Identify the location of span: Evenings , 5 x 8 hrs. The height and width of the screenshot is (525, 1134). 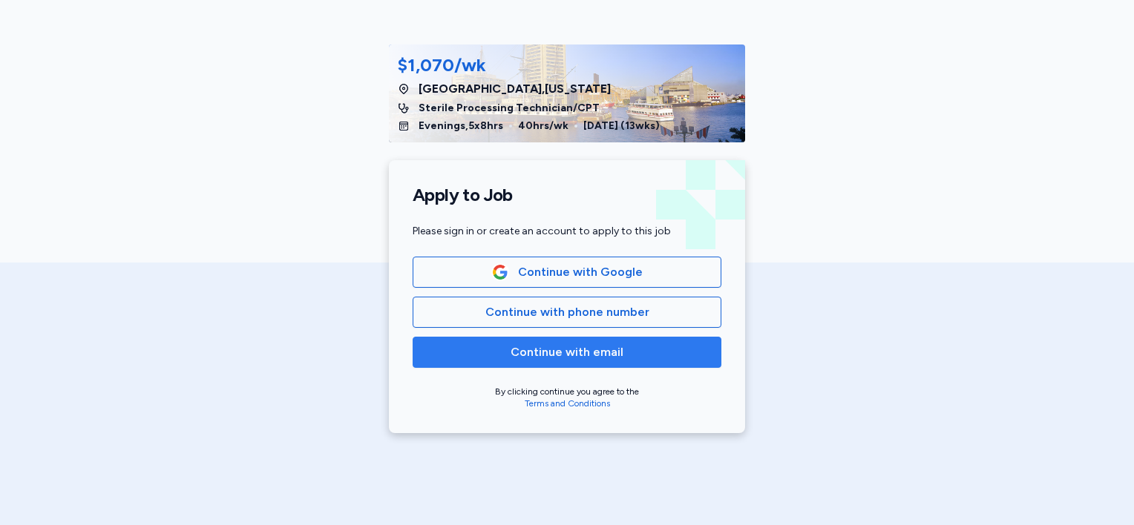
(461, 126).